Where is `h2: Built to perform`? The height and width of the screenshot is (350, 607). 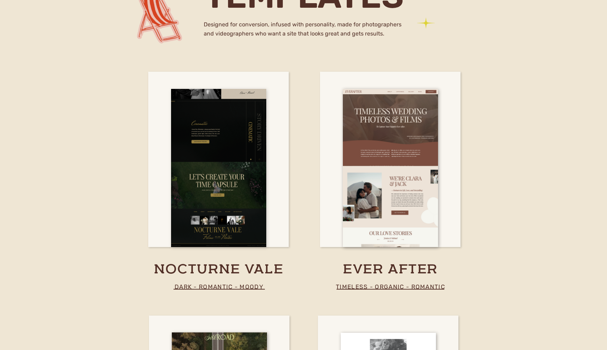 h2: Built to perform is located at coordinates (223, 56).